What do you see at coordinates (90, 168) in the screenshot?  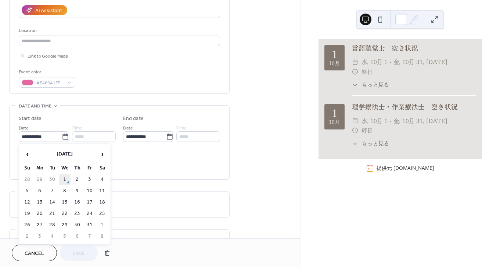 I see `th: Fr` at bounding box center [90, 168].